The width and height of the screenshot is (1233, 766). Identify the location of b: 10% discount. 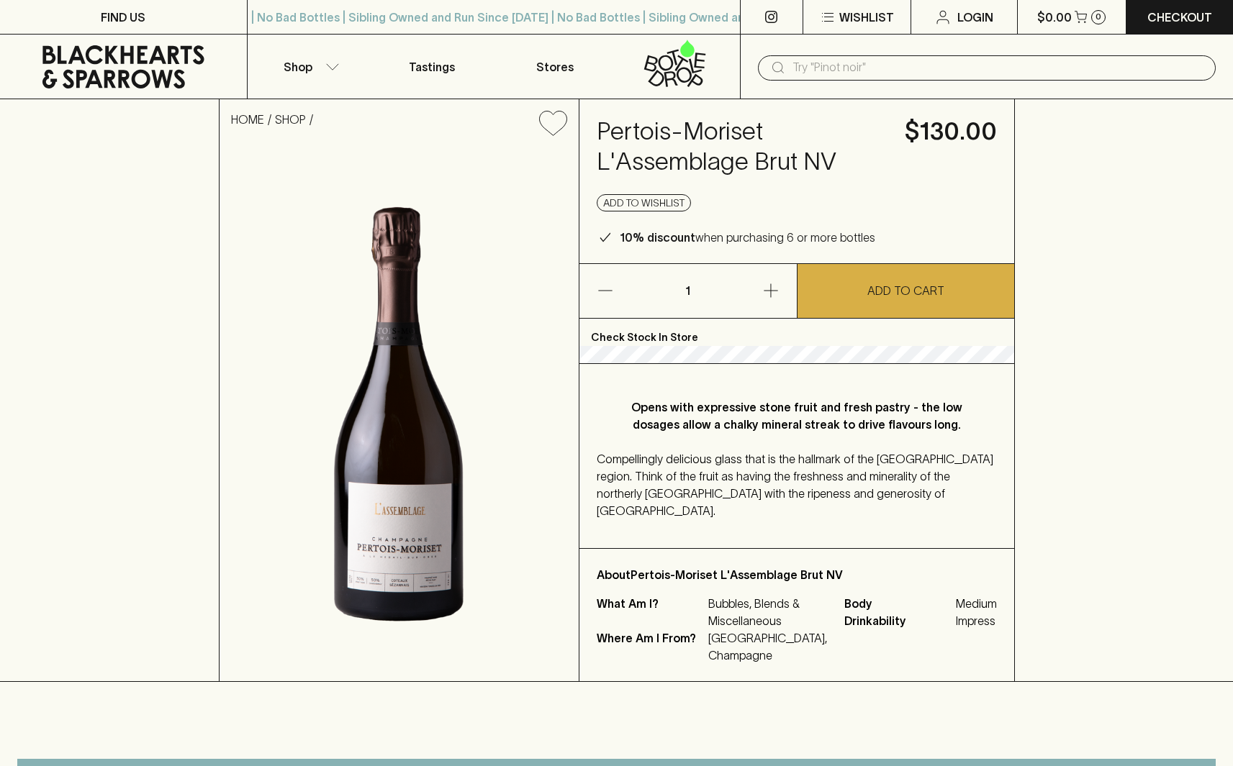
(657, 237).